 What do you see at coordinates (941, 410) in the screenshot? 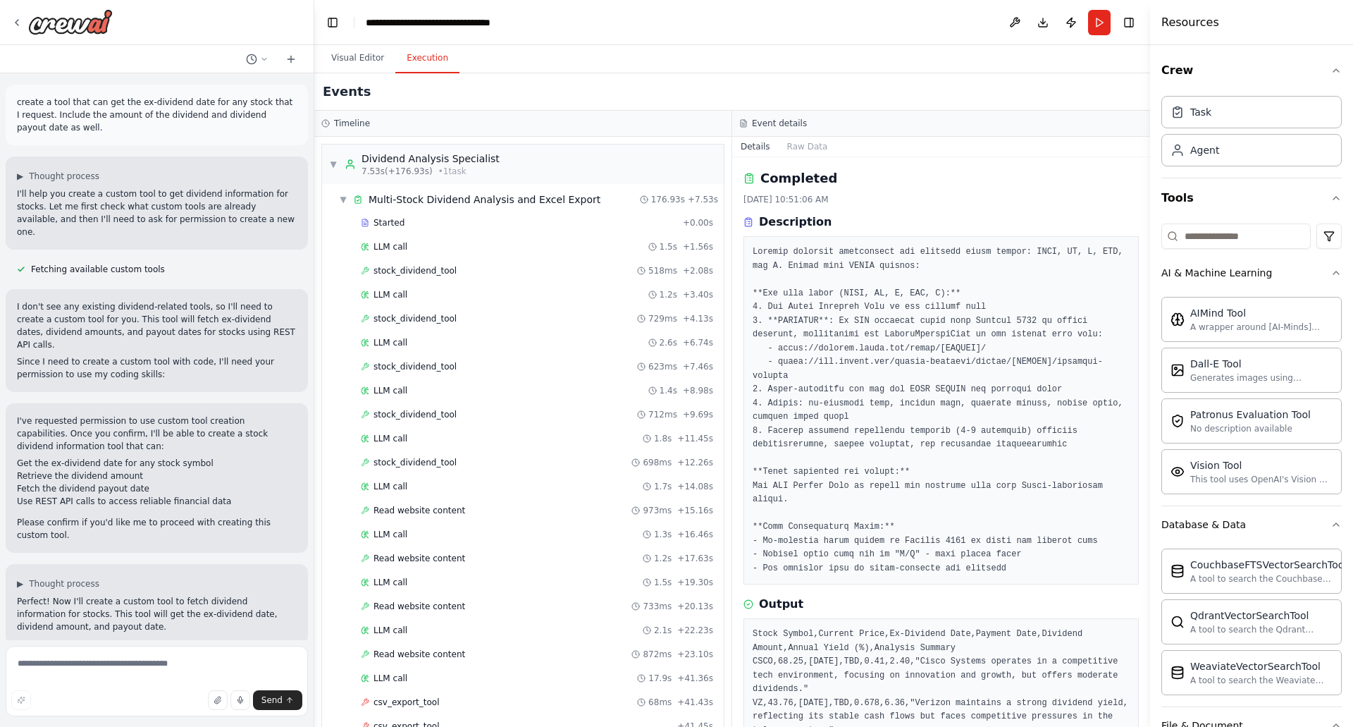
I see `pre: Loremip dolorsit ametconsect adi elitsedd eiusm tempor: INCI, UT, L, ETD, mag A. Enimad mini VENI...` at bounding box center [941, 410].